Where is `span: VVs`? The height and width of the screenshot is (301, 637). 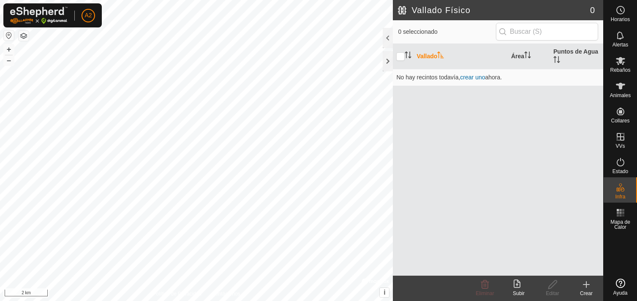 span: VVs is located at coordinates (620, 146).